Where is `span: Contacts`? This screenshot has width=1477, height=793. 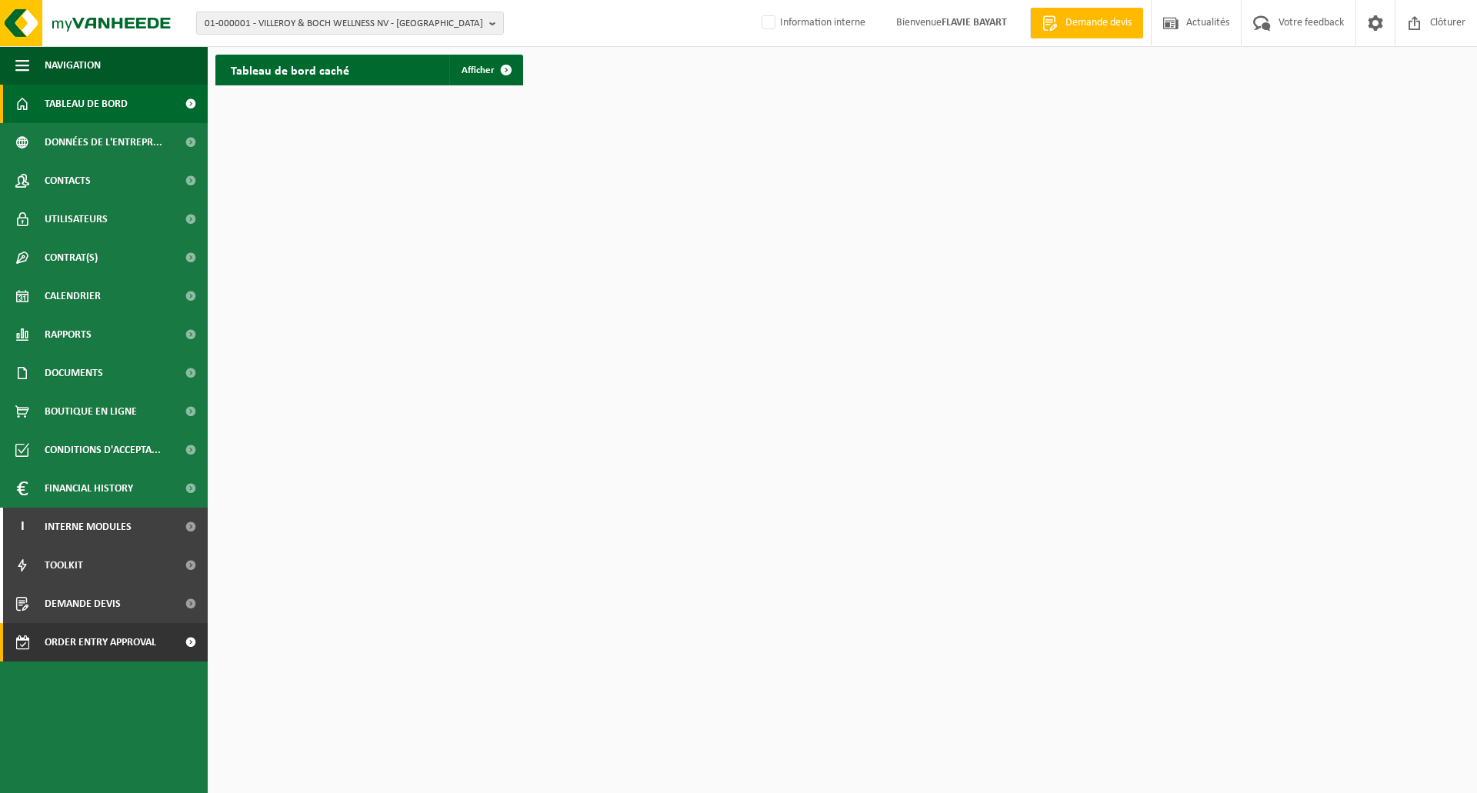
span: Contacts is located at coordinates (68, 181).